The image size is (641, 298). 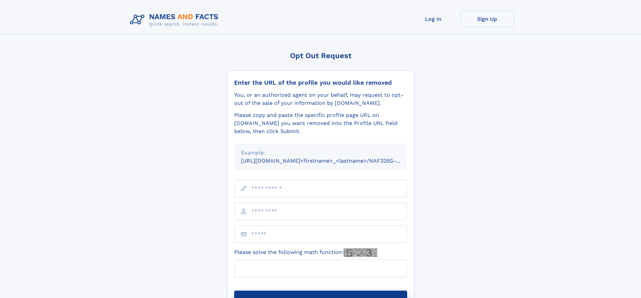 What do you see at coordinates (321, 99) in the screenshot?
I see `div: You, or an authorized agent on your behalf, may request to opt-out of the sale of your informatio...` at bounding box center [321, 99].